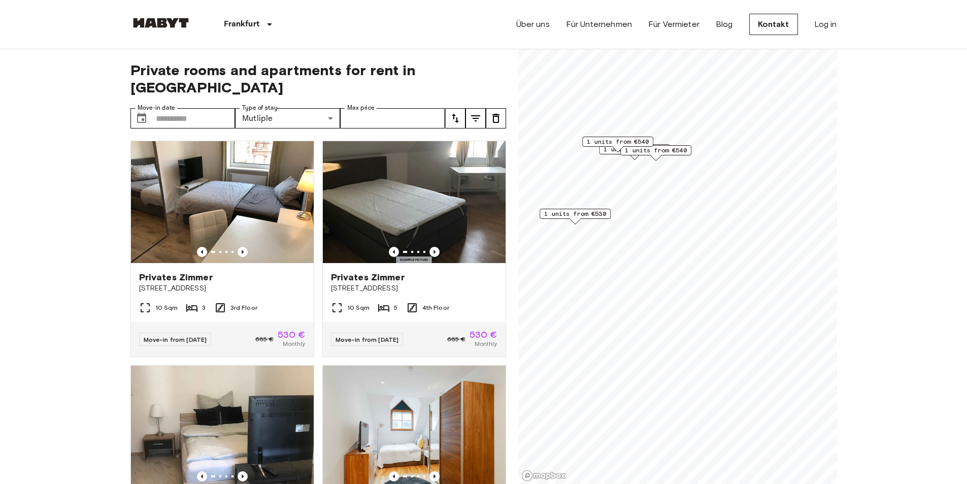  What do you see at coordinates (774, 24) in the screenshot?
I see `a: Kontakt` at bounding box center [774, 24].